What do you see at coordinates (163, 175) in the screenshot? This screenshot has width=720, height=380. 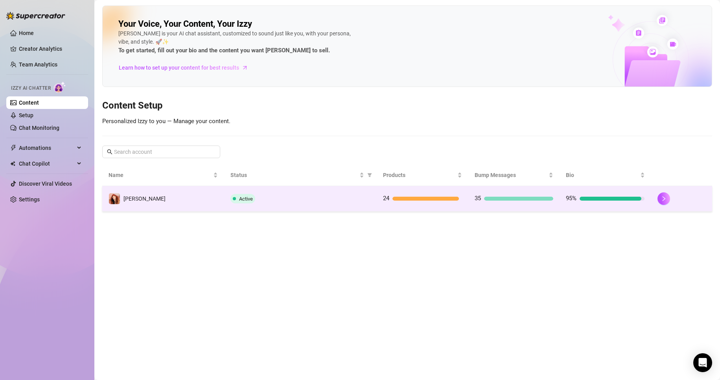 I see `th: Name` at bounding box center [163, 175].